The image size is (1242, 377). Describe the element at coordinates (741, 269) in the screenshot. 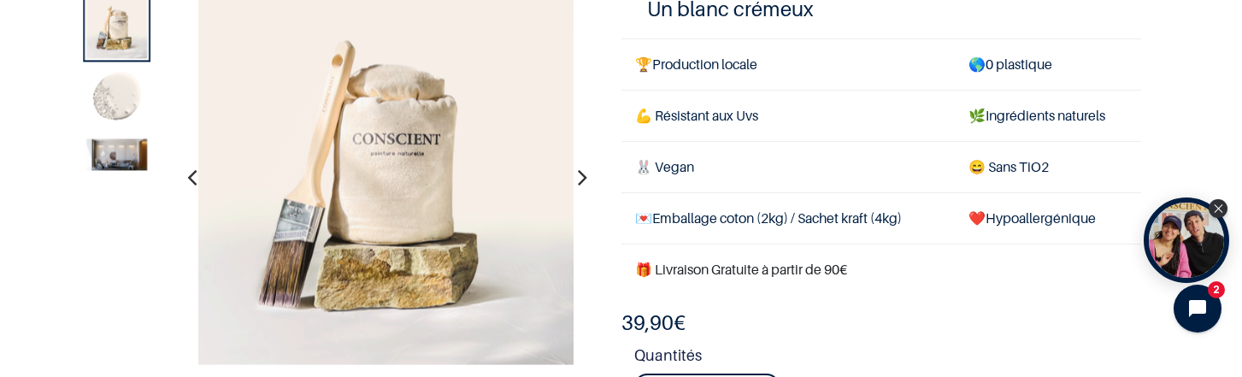

I see `font: 🎁 Livraison Gratuite à partir de 90€` at that location.